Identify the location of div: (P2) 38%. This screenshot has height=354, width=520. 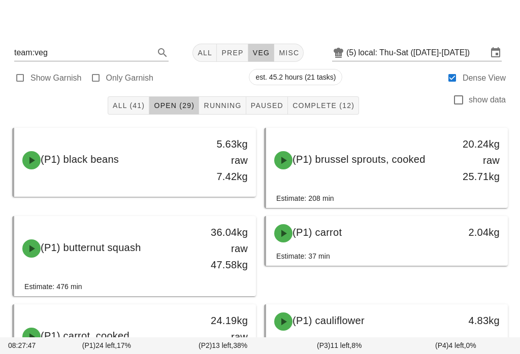
(223, 346).